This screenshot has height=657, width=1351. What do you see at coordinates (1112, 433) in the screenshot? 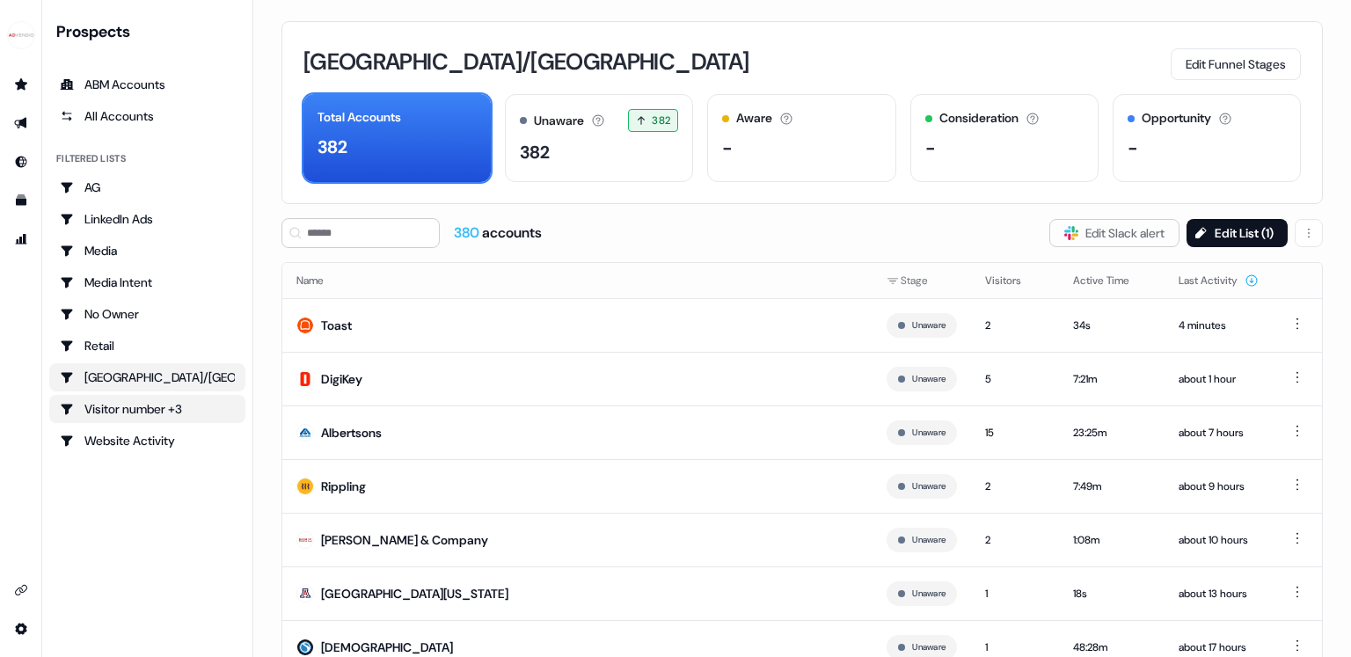
I see `div: 23:25m` at bounding box center [1112, 433].